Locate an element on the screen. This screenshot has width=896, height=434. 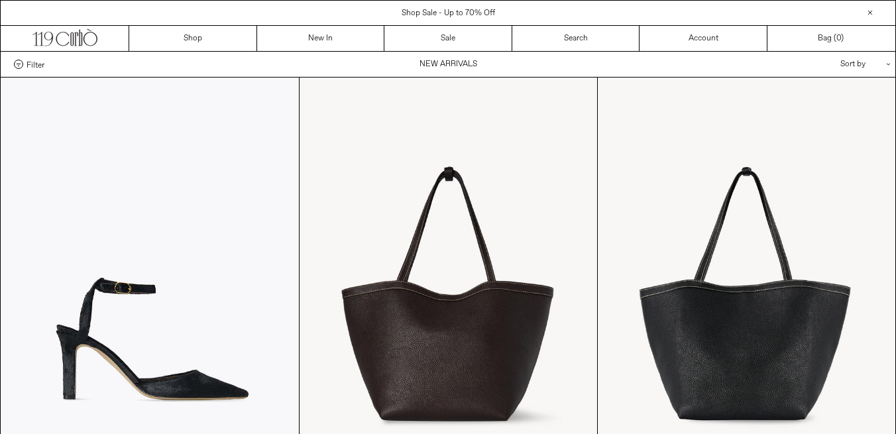
div: Sort by is located at coordinates (822, 64).